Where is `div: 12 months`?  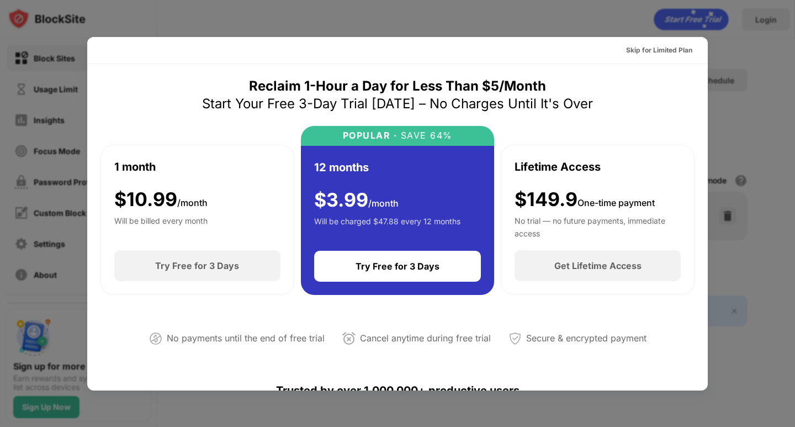
div: 12 months is located at coordinates (341, 167).